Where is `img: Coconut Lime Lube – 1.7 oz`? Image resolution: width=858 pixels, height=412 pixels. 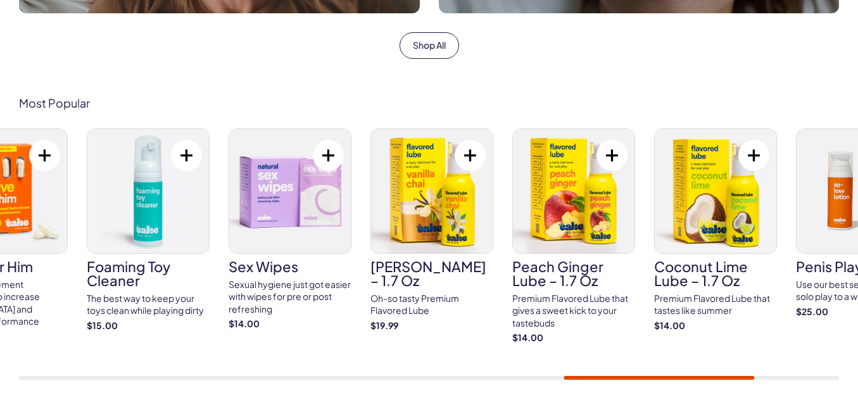 img: Coconut Lime Lube – 1.7 oz is located at coordinates (716, 191).